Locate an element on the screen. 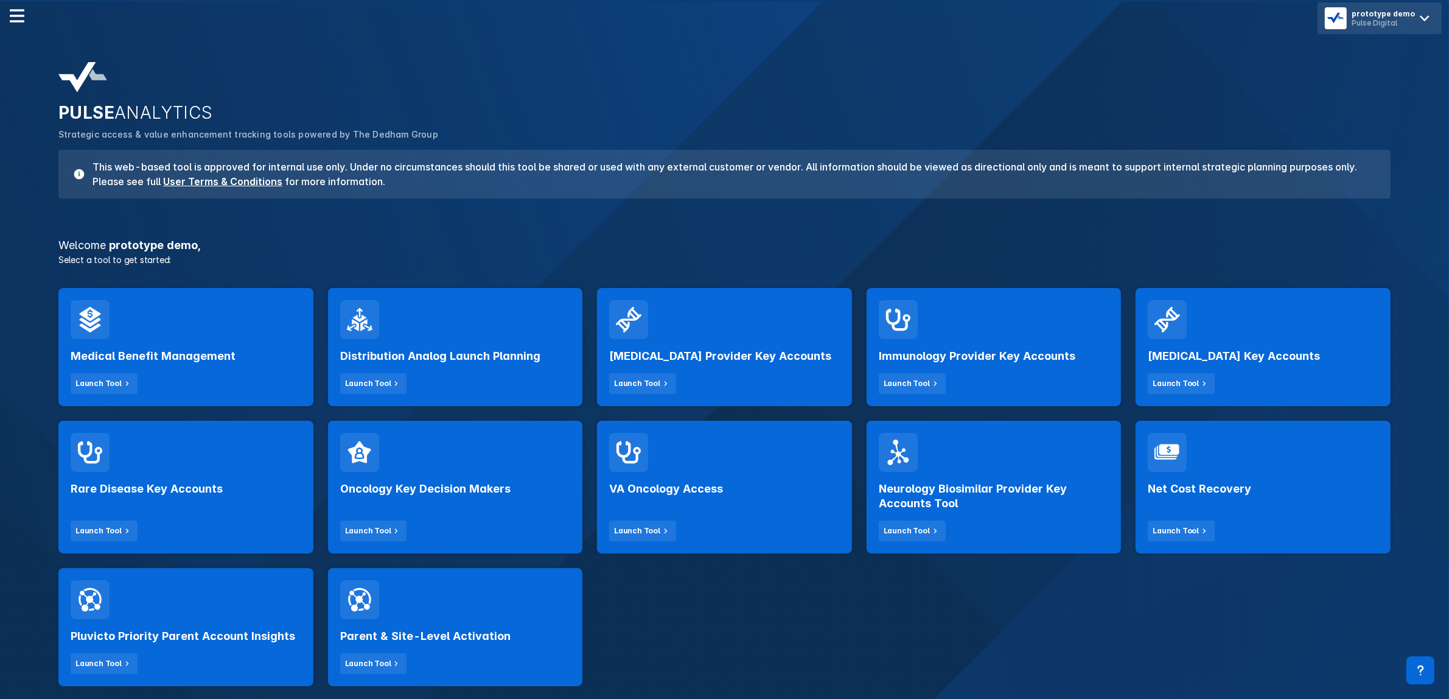 The width and height of the screenshot is (1449, 699). h3: prototype demo , is located at coordinates (724, 245).